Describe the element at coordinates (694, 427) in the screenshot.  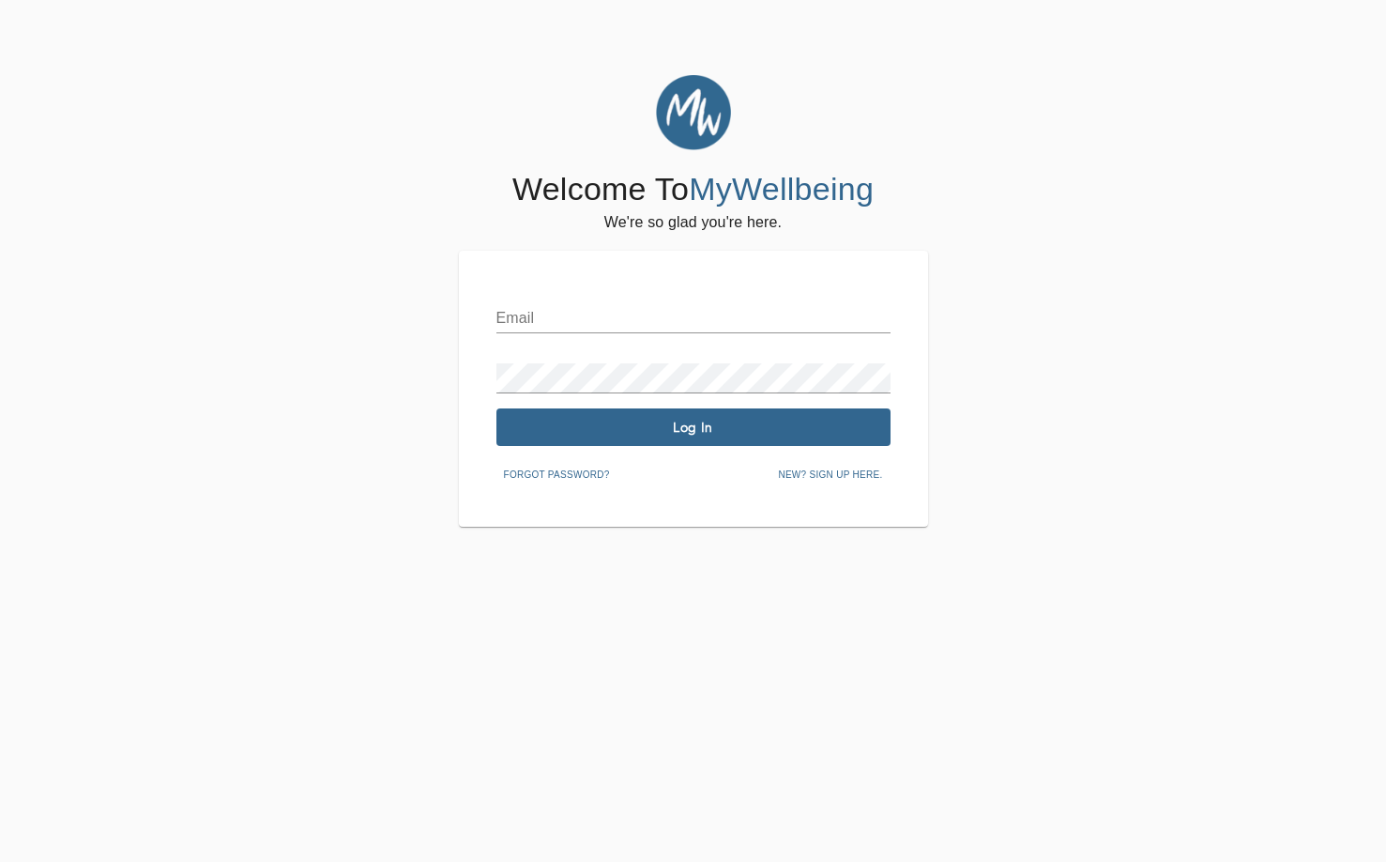
I see `span: Log In` at that location.